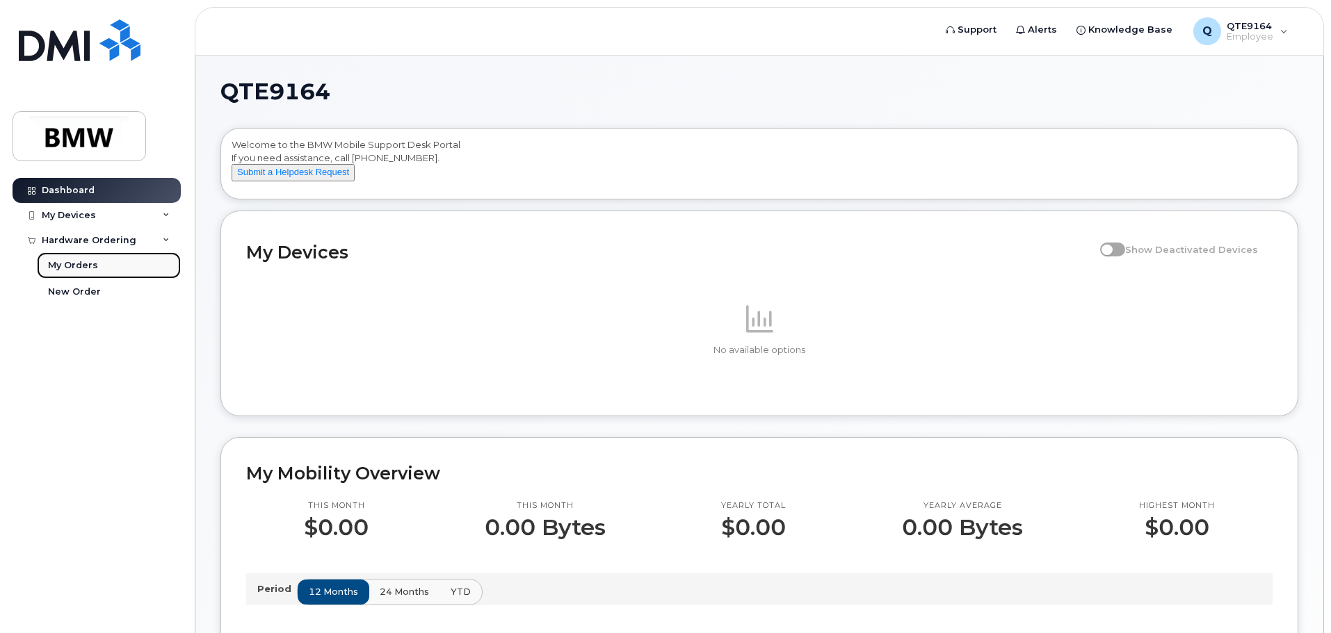  What do you see at coordinates (753, 506) in the screenshot?
I see `p: Yearly total` at bounding box center [753, 506].